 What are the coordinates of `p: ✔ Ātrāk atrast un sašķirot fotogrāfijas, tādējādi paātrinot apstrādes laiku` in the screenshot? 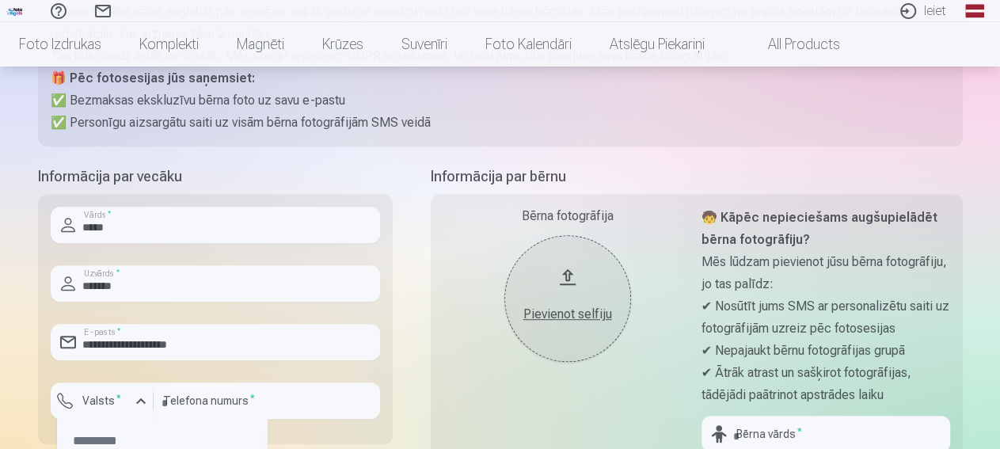 It's located at (825, 384).